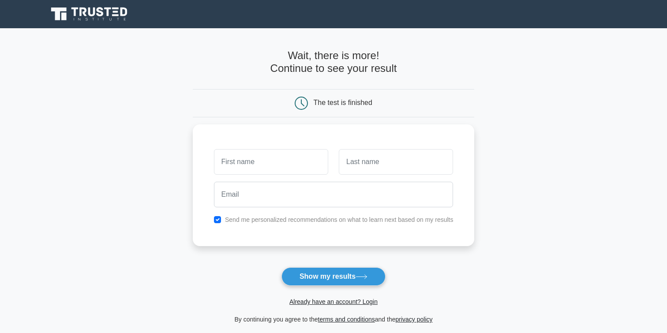  I want to click on a: Already have an account? Login, so click(334, 302).